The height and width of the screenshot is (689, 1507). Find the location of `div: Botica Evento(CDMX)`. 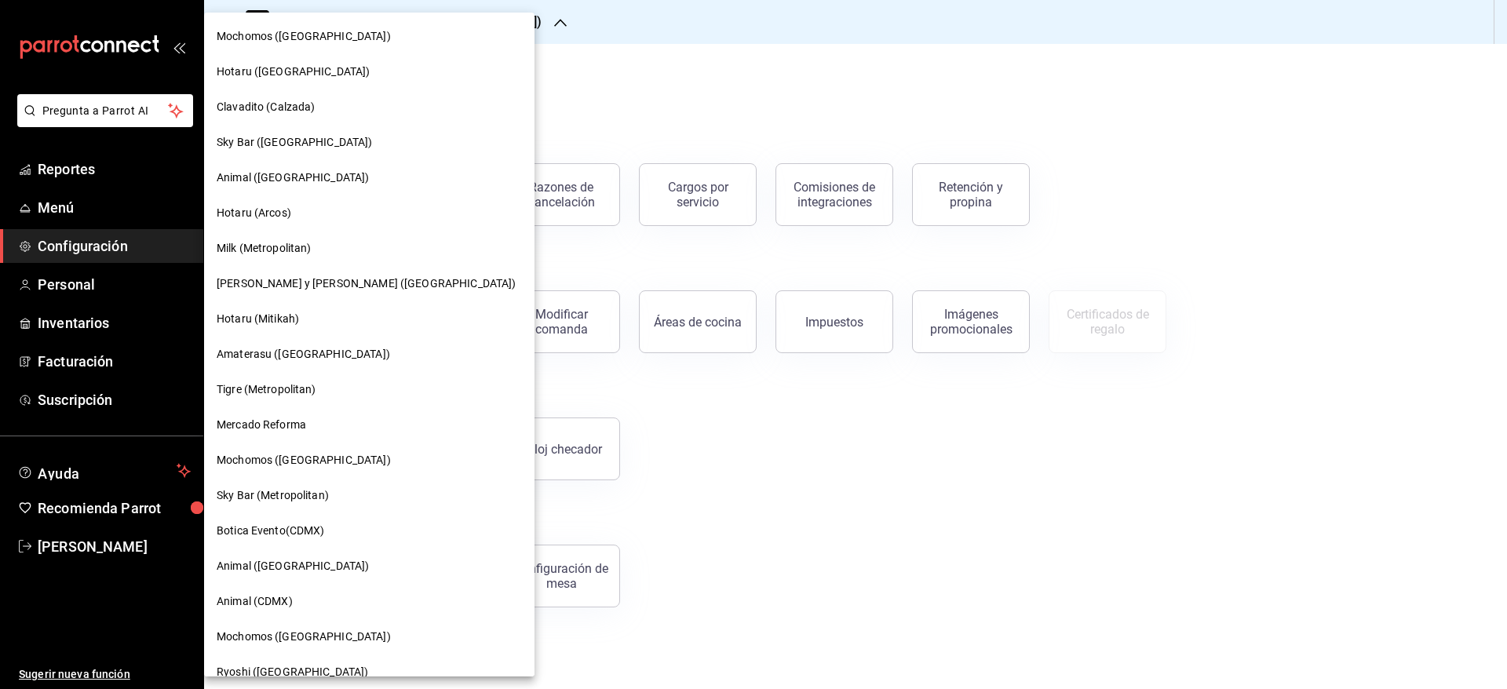

div: Botica Evento(CDMX) is located at coordinates (369, 531).